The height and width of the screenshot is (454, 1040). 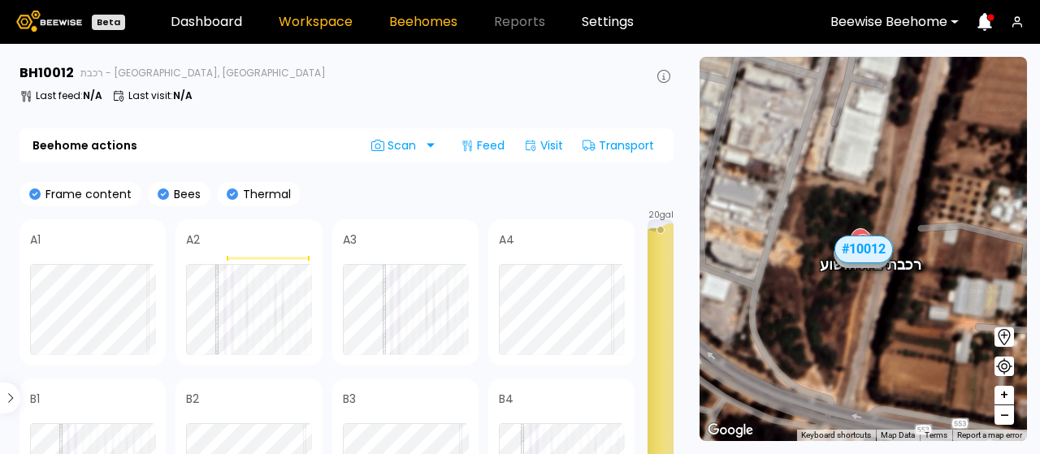 What do you see at coordinates (506, 399) in the screenshot?
I see `h4: B4` at bounding box center [506, 399].